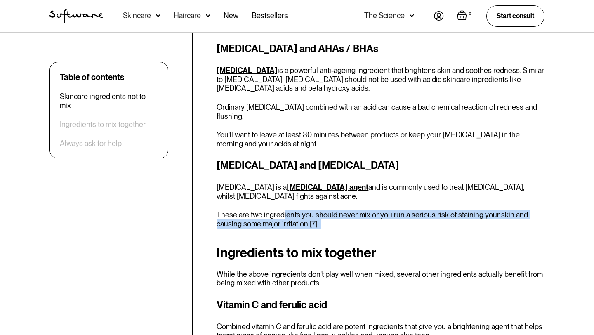 Image resolution: width=594 pixels, height=335 pixels. What do you see at coordinates (380, 278) in the screenshot?
I see `p: While the above ingredients don't play well when mixed, several other ingredients actually benefi...` at bounding box center [380, 278].